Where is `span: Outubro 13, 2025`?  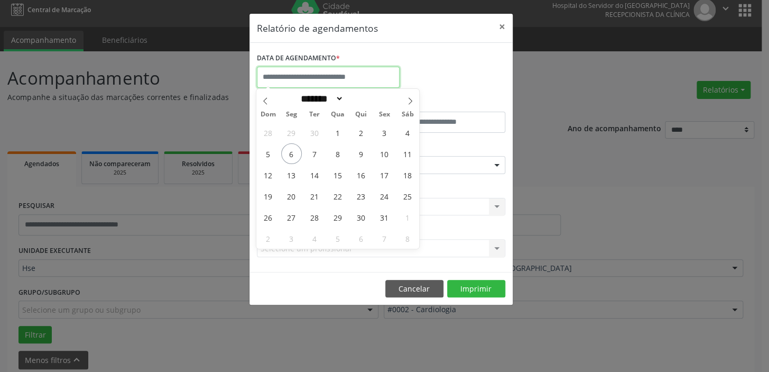
span: Outubro 13, 2025 is located at coordinates (291, 174).